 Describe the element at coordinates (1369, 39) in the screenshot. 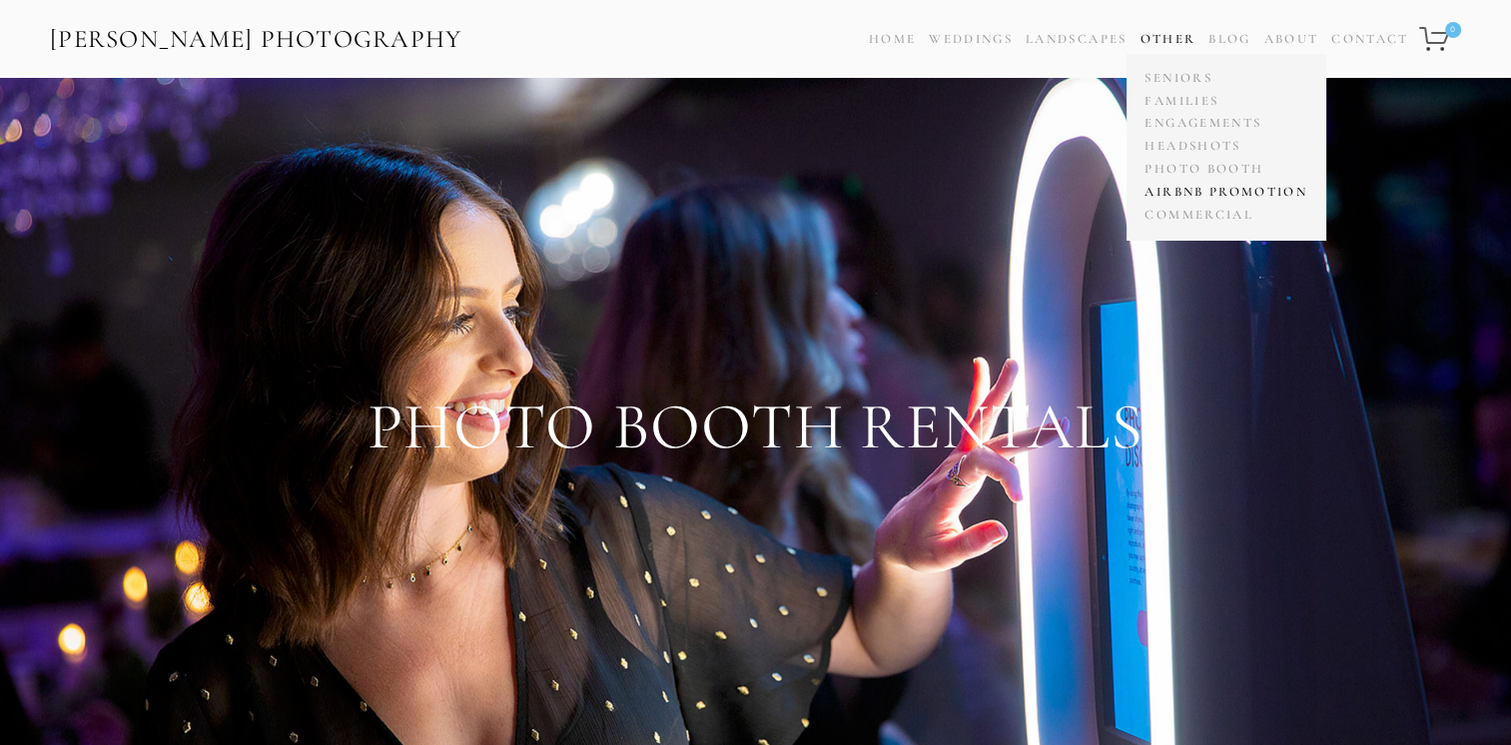

I see `a: Contact` at that location.